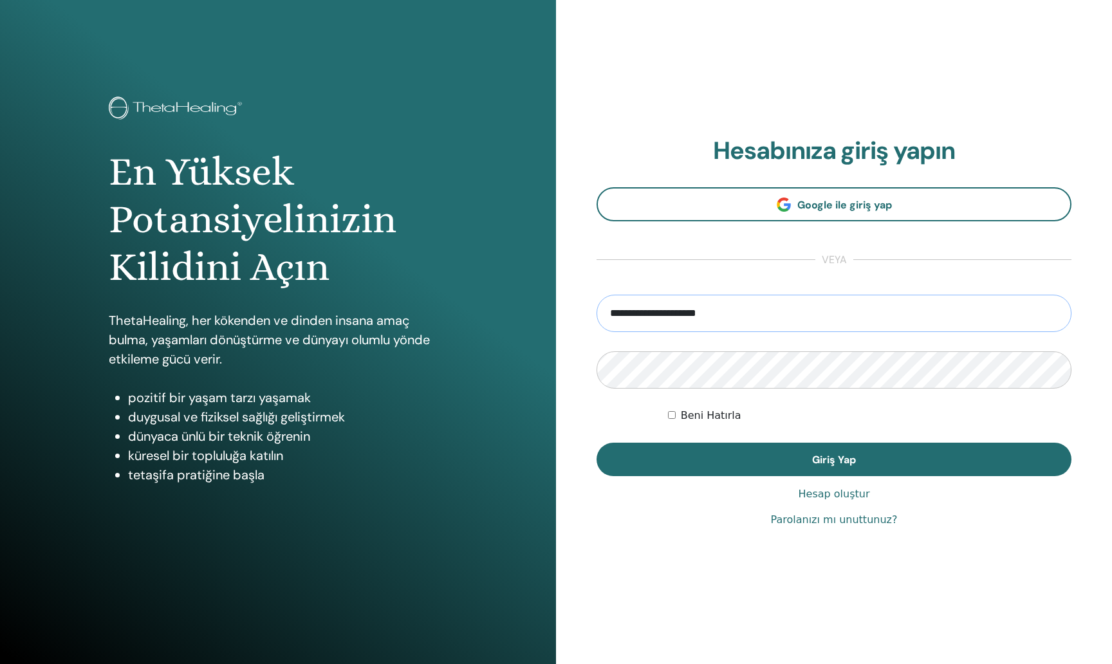 This screenshot has width=1112, height=664. I want to click on div: Keep me authenticated indefinitely or until I manually logout, so click(870, 416).